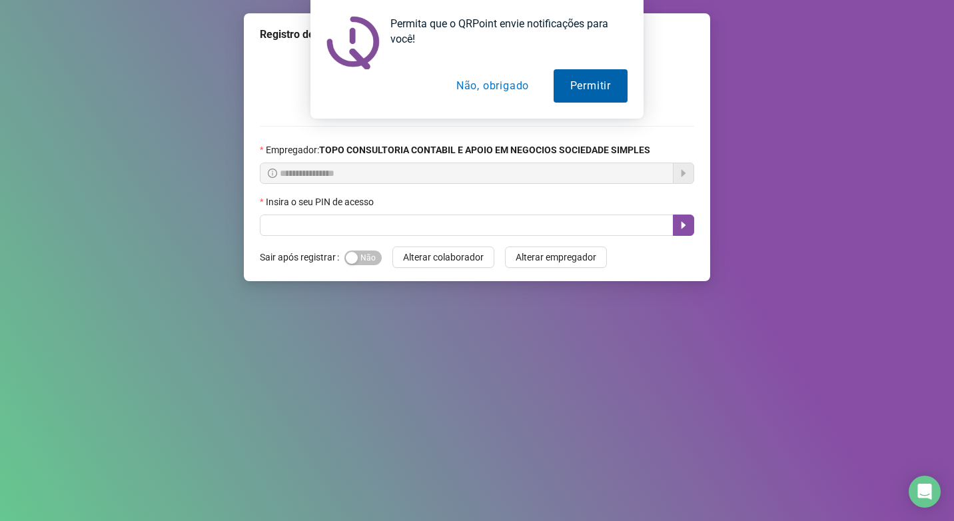 The image size is (954, 521). What do you see at coordinates (443, 257) in the screenshot?
I see `span: Alterar colaborador` at bounding box center [443, 257].